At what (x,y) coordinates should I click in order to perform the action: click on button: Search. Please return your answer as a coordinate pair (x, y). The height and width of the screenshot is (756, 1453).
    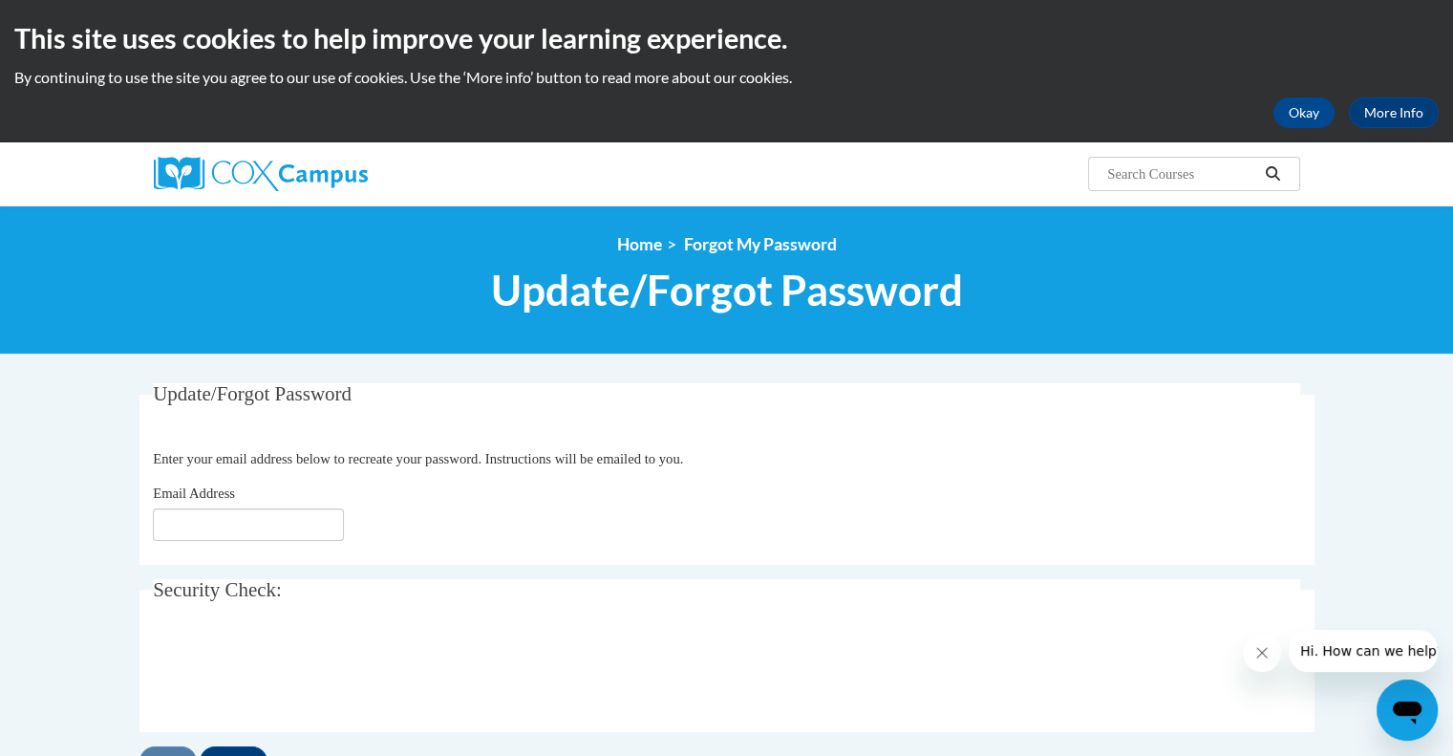
    Looking at the image, I should click on (1272, 174).